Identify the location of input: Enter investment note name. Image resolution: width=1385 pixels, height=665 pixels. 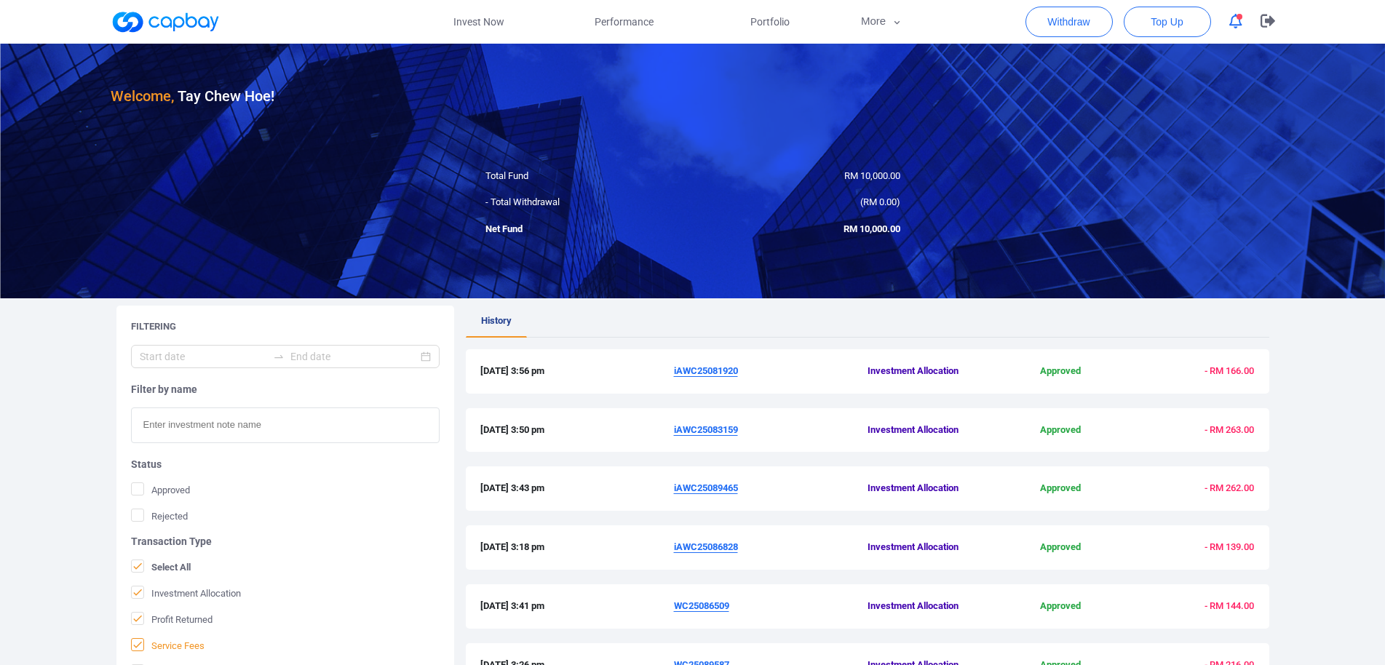
(285, 425).